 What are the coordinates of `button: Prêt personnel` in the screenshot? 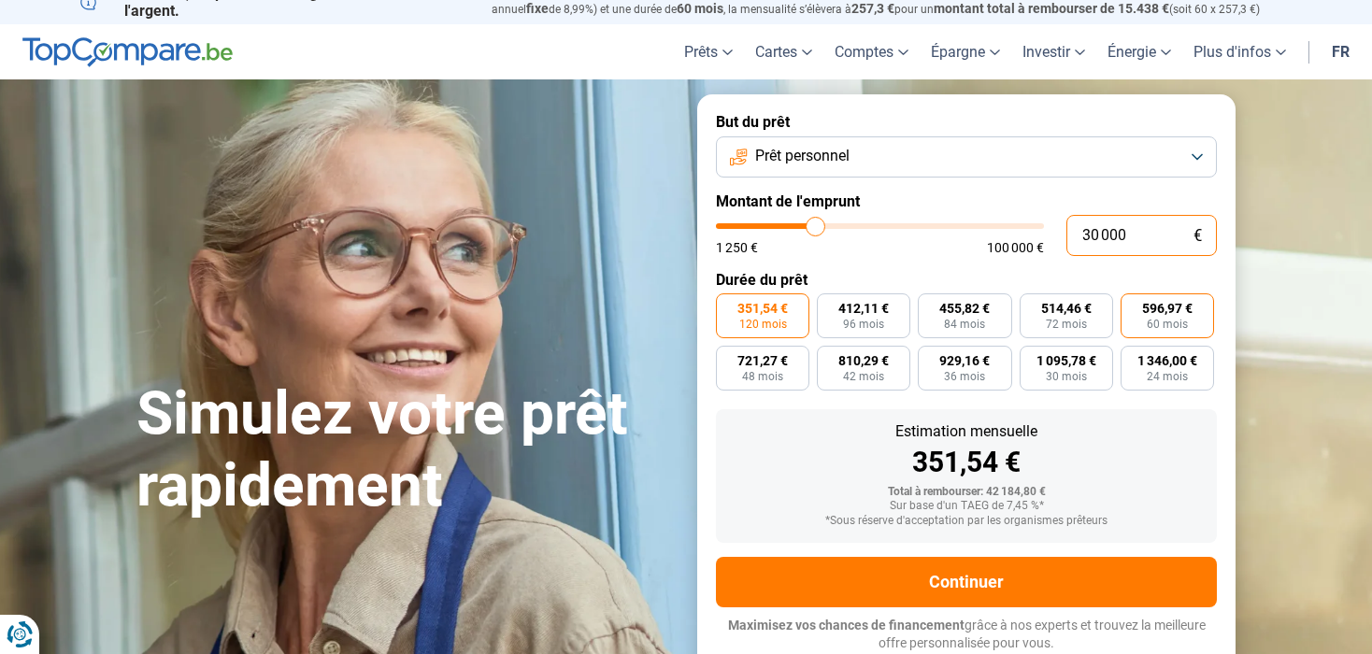 It's located at (967, 157).